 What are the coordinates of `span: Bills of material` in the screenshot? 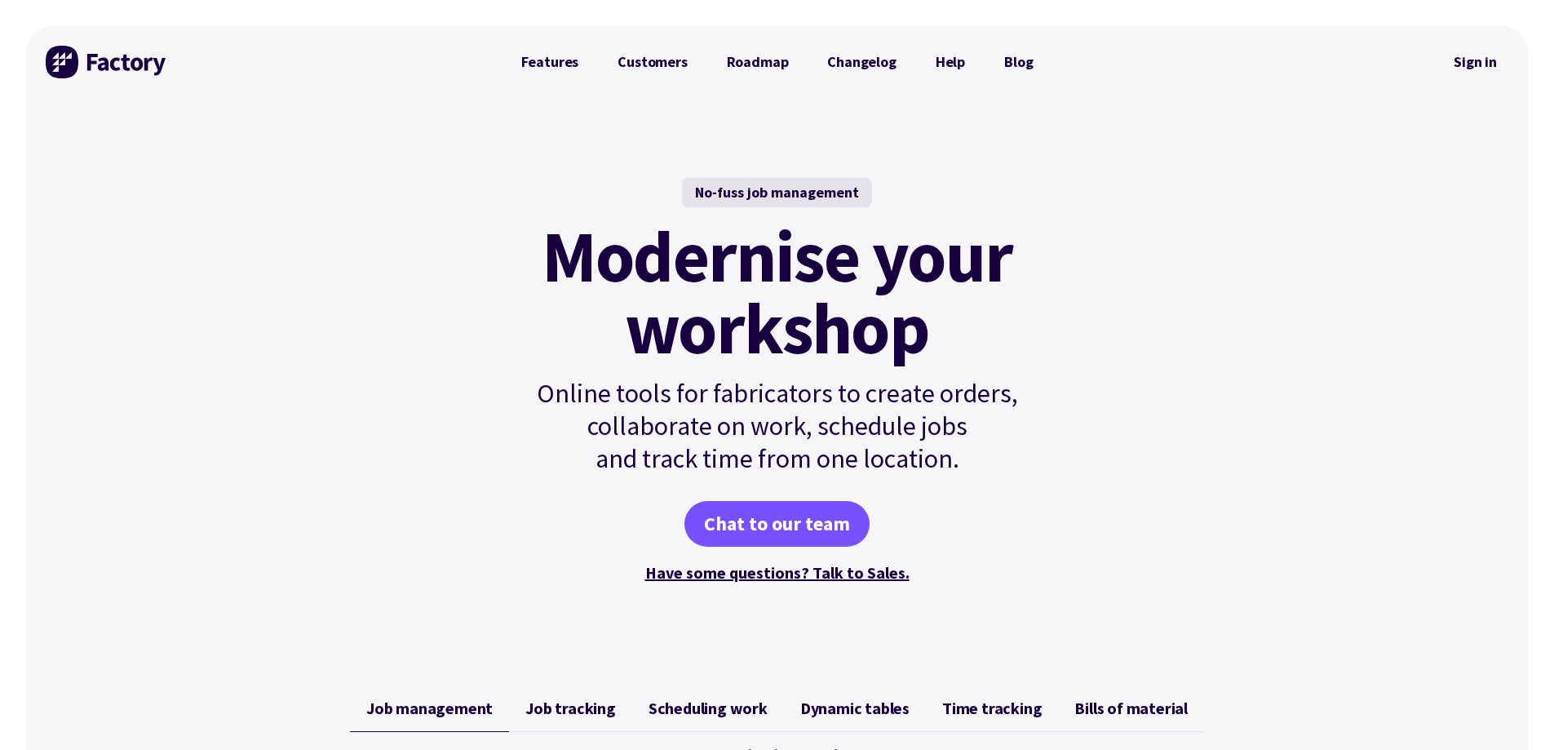 It's located at (1131, 708).